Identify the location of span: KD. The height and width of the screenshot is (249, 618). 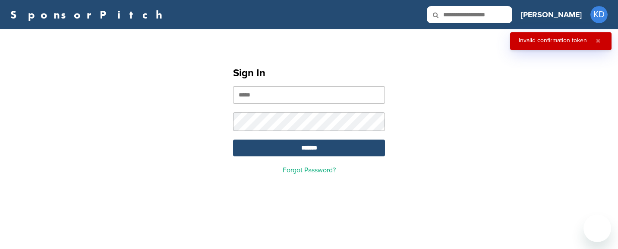
(599, 15).